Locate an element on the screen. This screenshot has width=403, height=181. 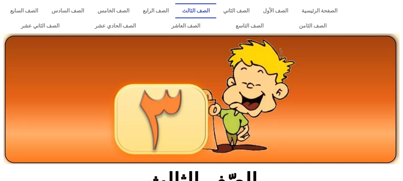
a: الصفحة الرئيسية is located at coordinates (320, 11).